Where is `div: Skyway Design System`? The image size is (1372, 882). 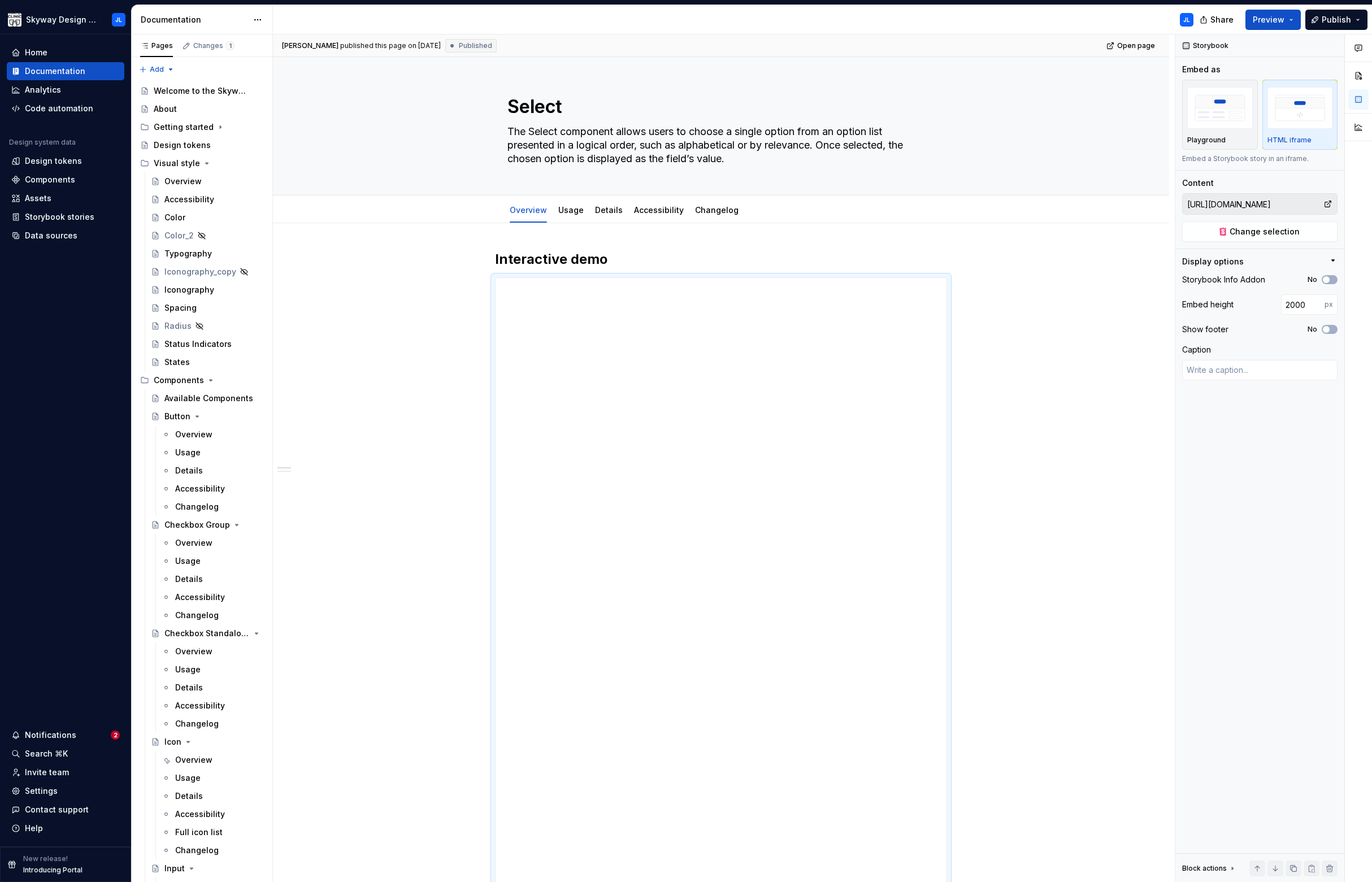 div: Skyway Design System is located at coordinates (62, 20).